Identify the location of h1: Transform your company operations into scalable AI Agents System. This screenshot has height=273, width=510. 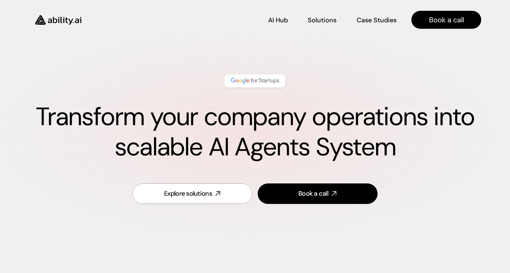
(255, 132).